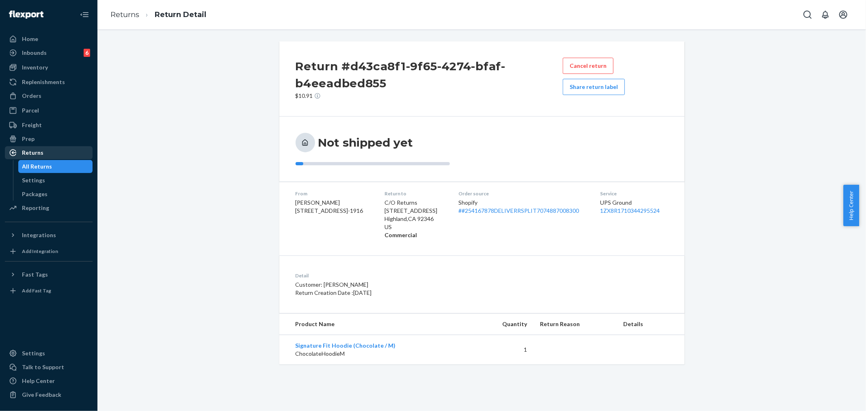  What do you see at coordinates (616, 202) in the screenshot?
I see `span: UPS Ground` at bounding box center [616, 202].